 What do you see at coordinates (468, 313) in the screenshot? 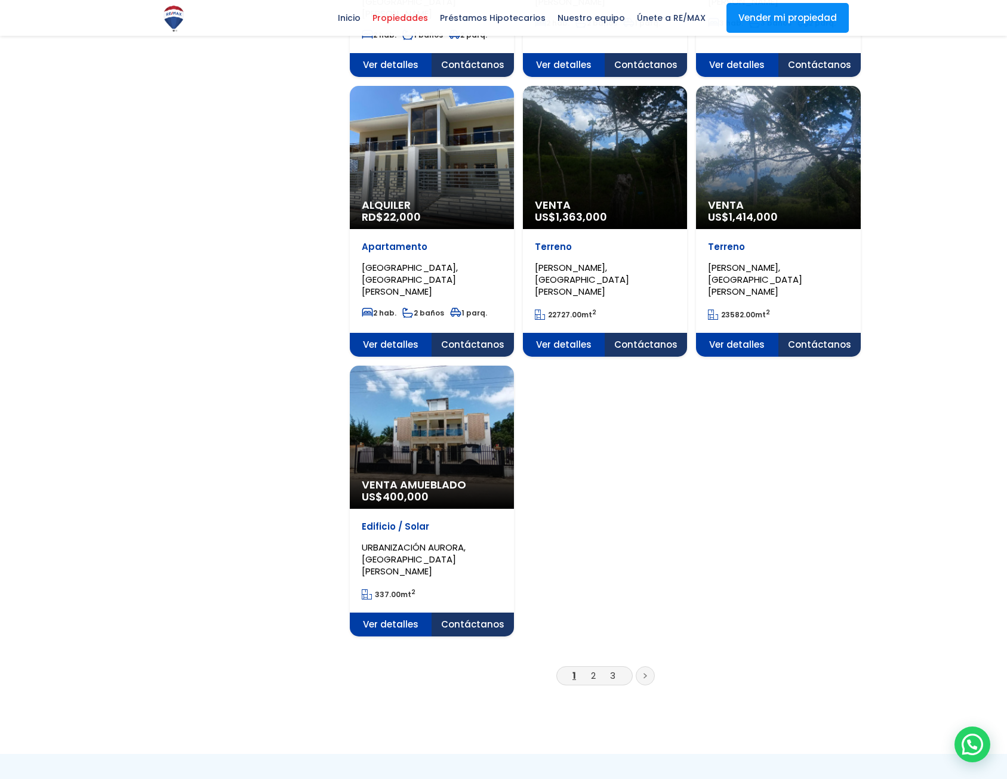
I see `span: 1 parq.` at bounding box center [468, 313].